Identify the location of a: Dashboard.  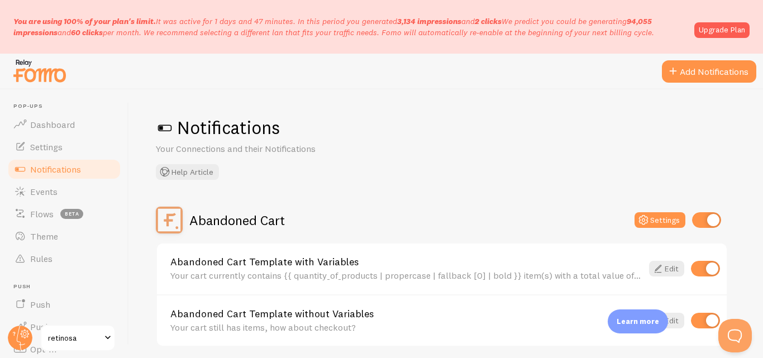
(64, 125).